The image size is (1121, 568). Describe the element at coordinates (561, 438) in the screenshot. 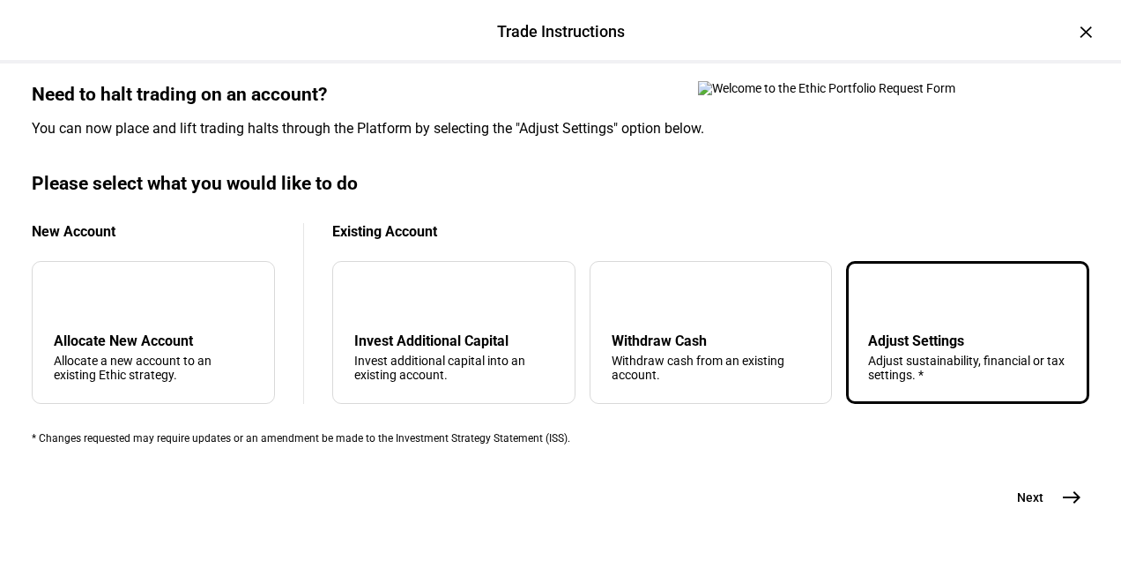

I see `div: * Changes requested may require updates or an amendment be made to the Investment Strategy Statem...` at that location.